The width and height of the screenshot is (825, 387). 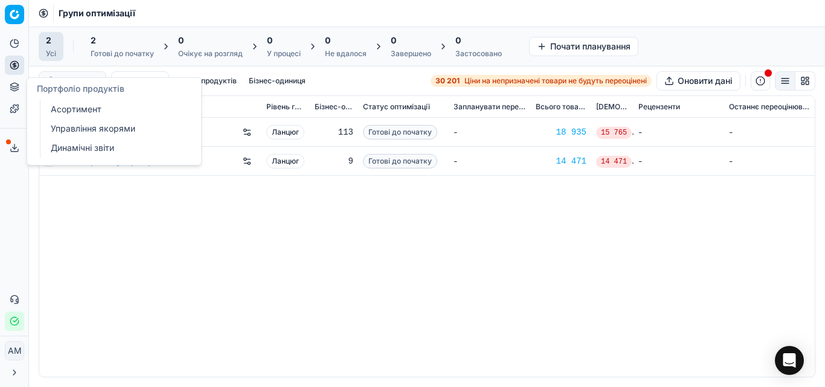 What do you see at coordinates (80, 88) in the screenshot?
I see `font: Портфоліо продуктів` at bounding box center [80, 88].